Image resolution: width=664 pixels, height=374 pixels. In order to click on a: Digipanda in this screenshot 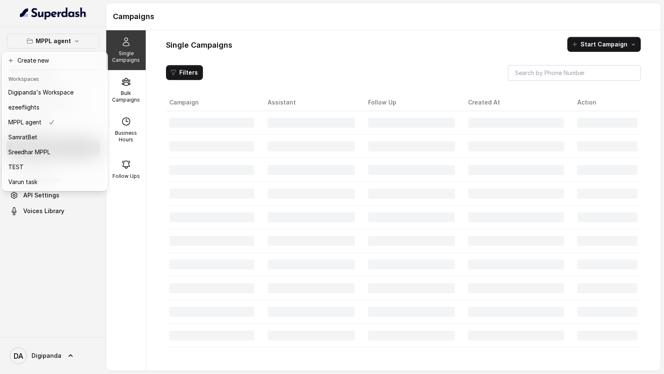, I will do `click(53, 356)`.